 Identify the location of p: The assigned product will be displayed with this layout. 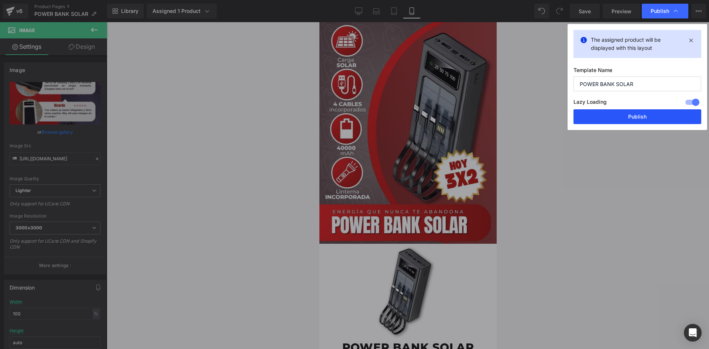
(637, 44).